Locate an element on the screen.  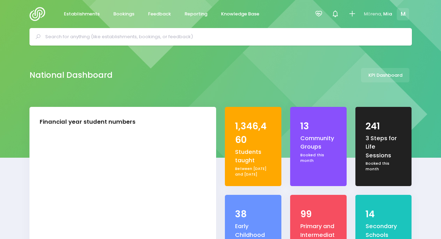
span: Establishments is located at coordinates (82, 14).